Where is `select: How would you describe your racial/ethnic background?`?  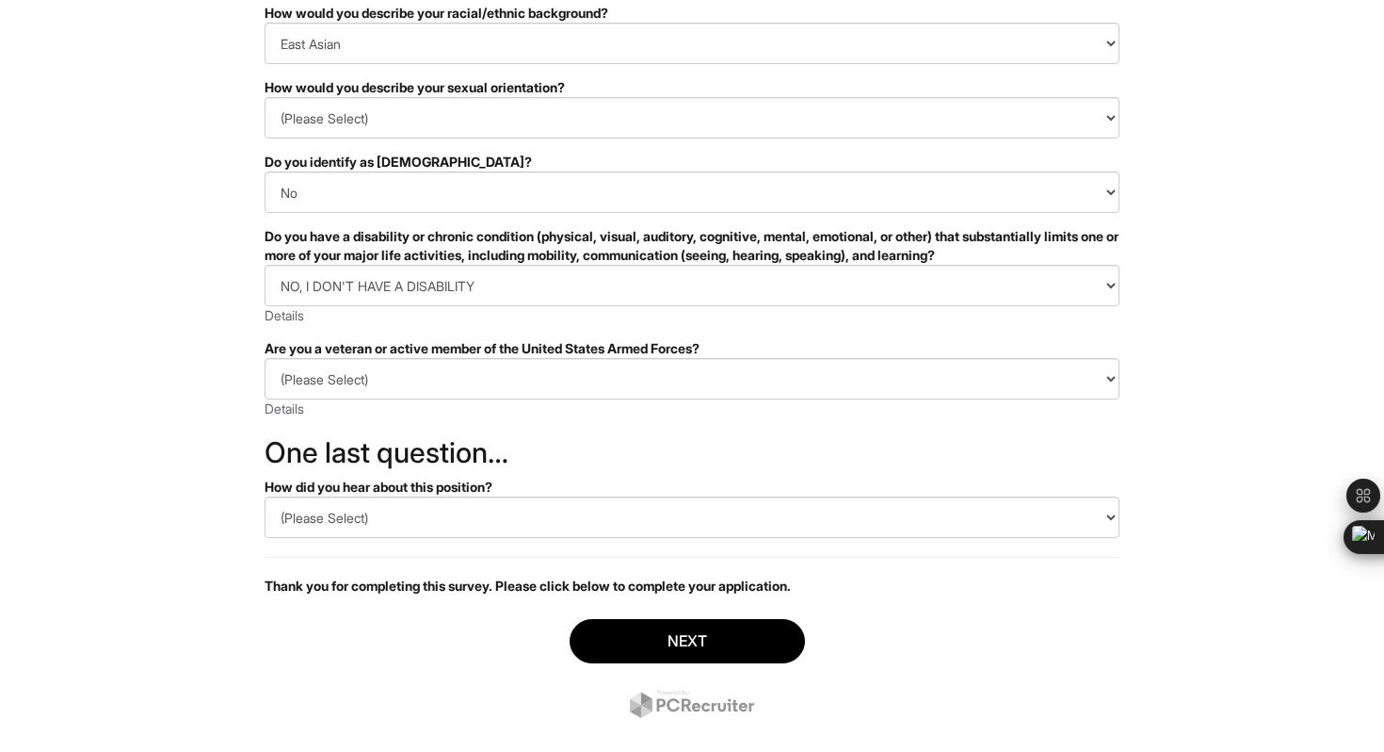
select: How would you describe your racial/ethnic background? is located at coordinates (692, 43).